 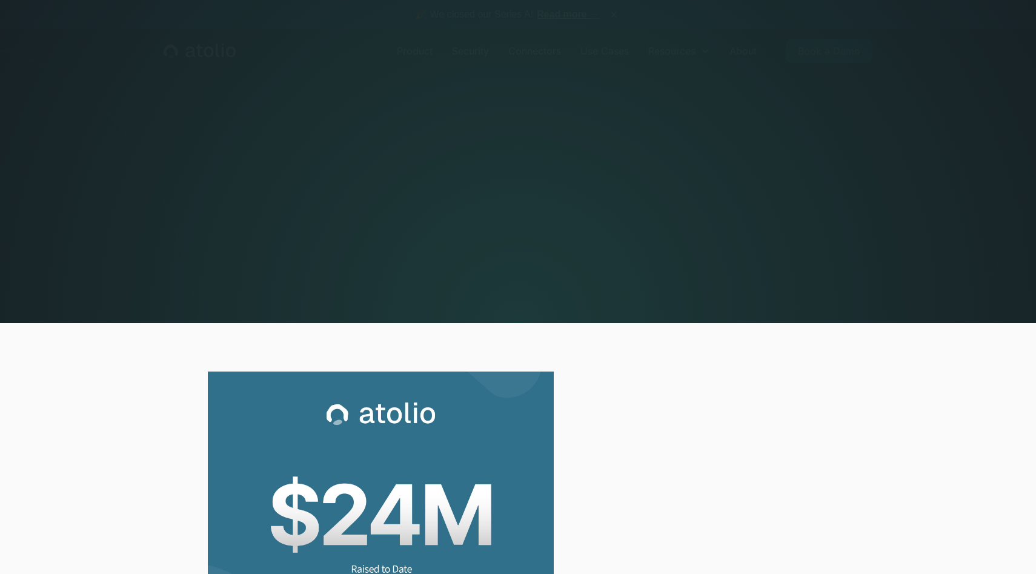 I want to click on span: 🎉 We closed our Series A!, so click(x=507, y=15).